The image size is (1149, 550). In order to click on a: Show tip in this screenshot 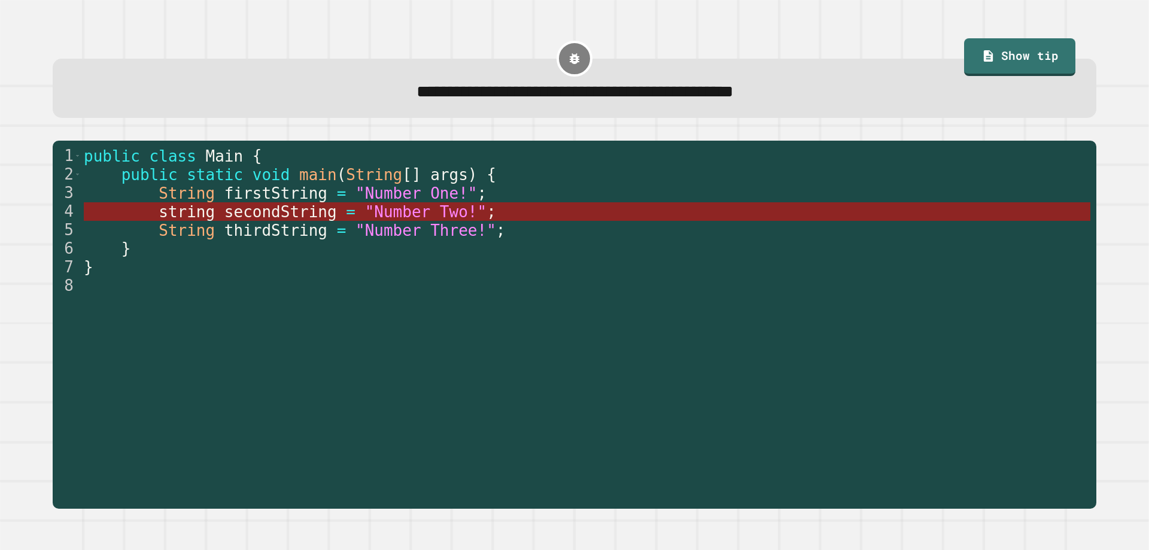, I will do `click(1020, 57)`.